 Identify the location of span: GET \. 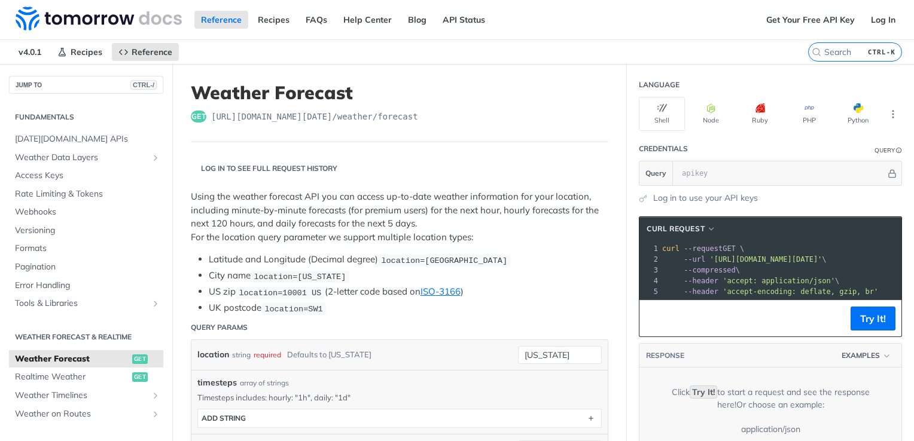
(702, 249).